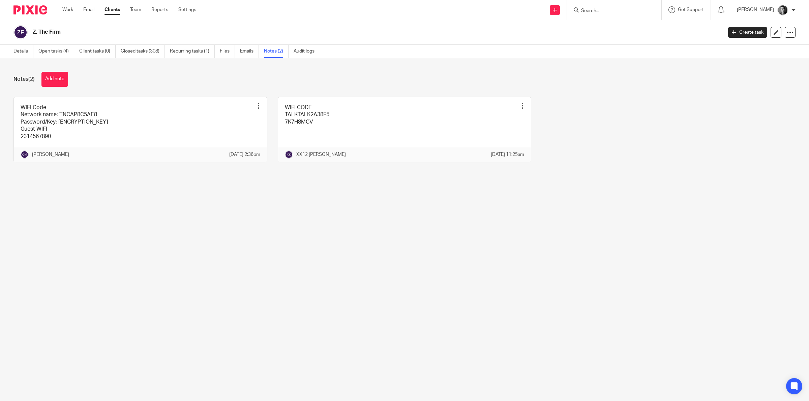  What do you see at coordinates (307, 32) in the screenshot?
I see `h2: Z. The Firm` at bounding box center [307, 32].